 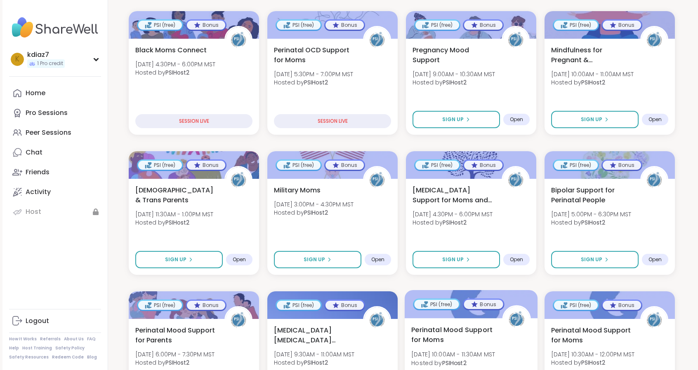 I want to click on a: Pro Sessions, so click(x=55, y=113).